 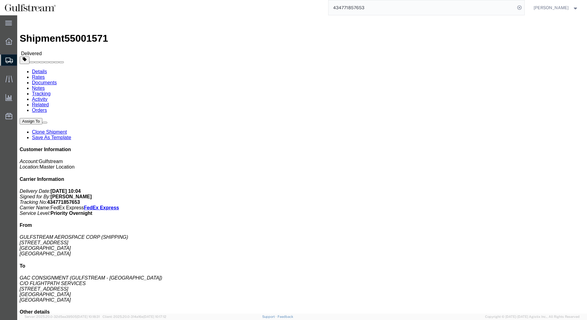 I want to click on span: Roger Sanchez, so click(x=551, y=8).